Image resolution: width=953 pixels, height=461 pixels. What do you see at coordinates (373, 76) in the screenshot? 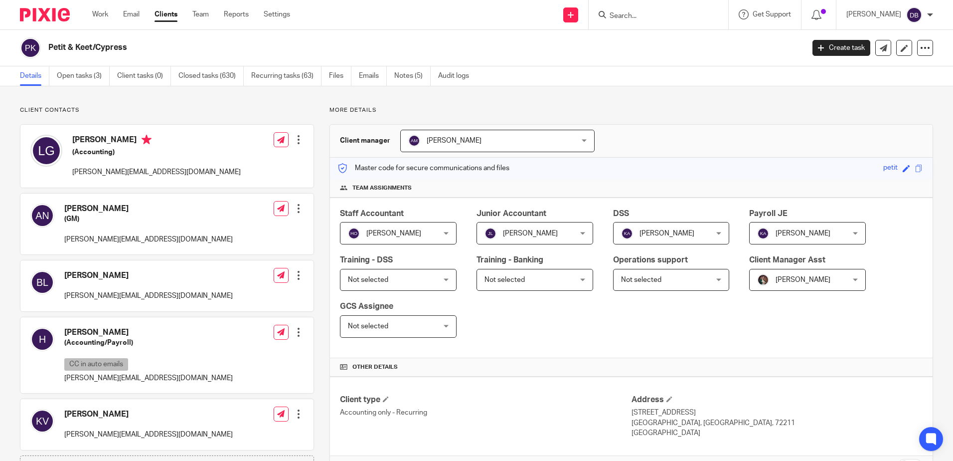
I see `a: Emails` at bounding box center [373, 76].